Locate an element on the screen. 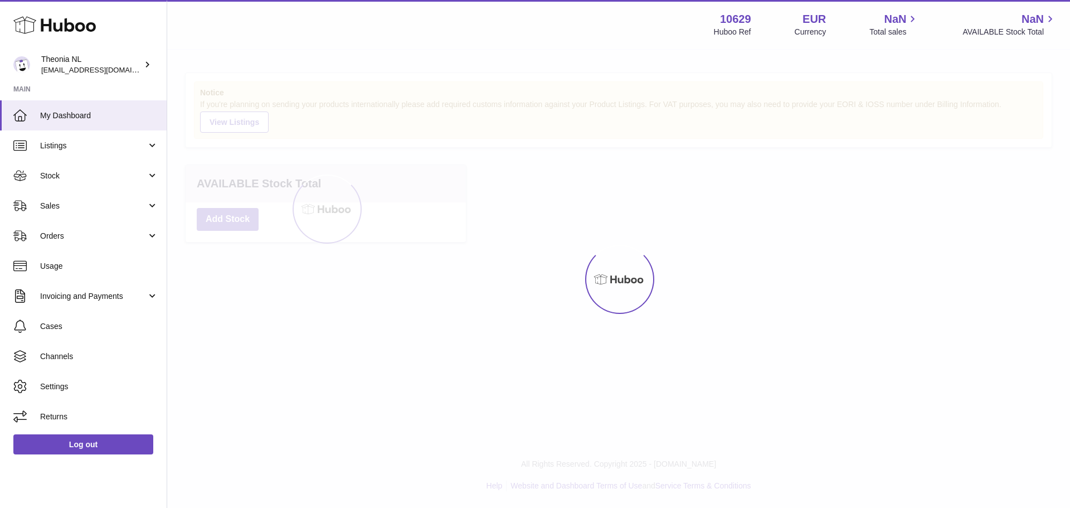 The width and height of the screenshot is (1070, 508). span: Settings is located at coordinates (99, 386).